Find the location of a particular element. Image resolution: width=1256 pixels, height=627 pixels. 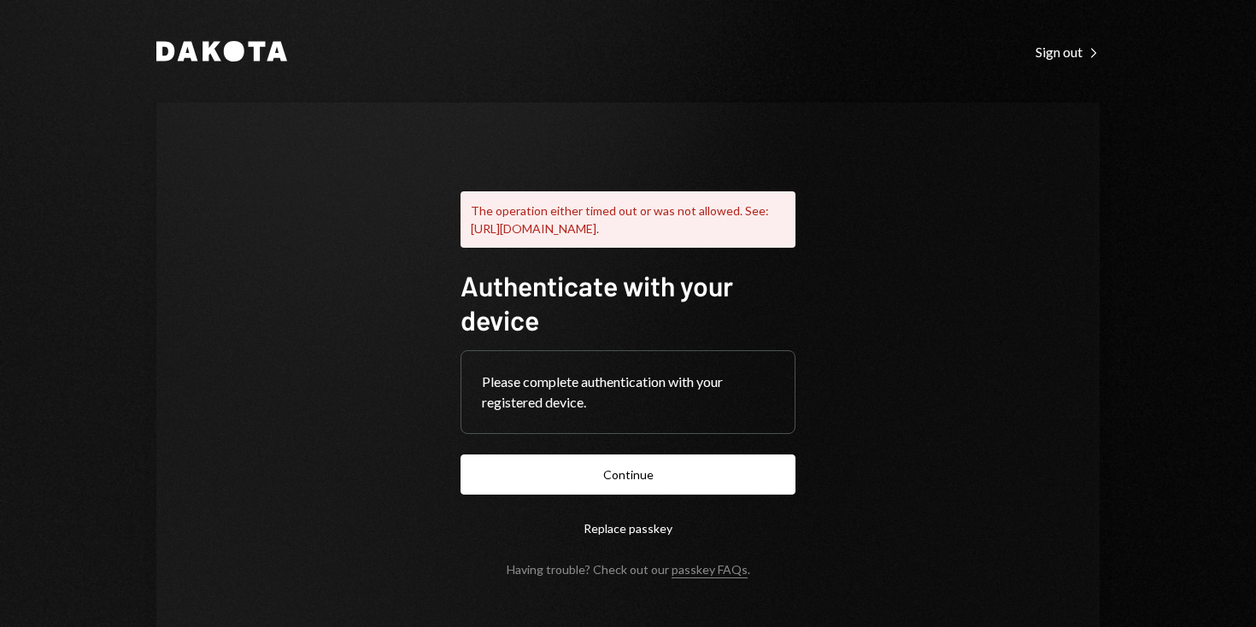

h1: Authenticate with your device is located at coordinates (628, 303).